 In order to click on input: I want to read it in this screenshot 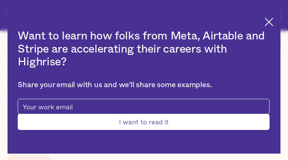, I will do `click(143, 122)`.